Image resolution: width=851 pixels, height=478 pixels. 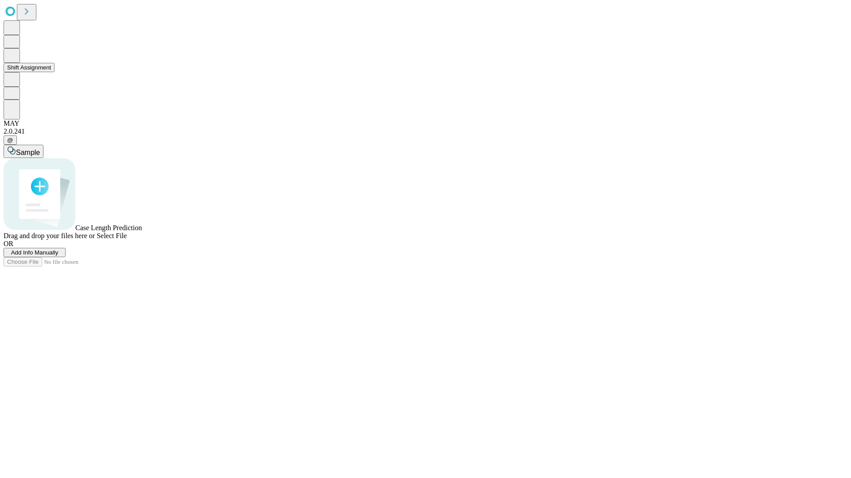 What do you see at coordinates (28, 152) in the screenshot?
I see `span: Sample` at bounding box center [28, 152].